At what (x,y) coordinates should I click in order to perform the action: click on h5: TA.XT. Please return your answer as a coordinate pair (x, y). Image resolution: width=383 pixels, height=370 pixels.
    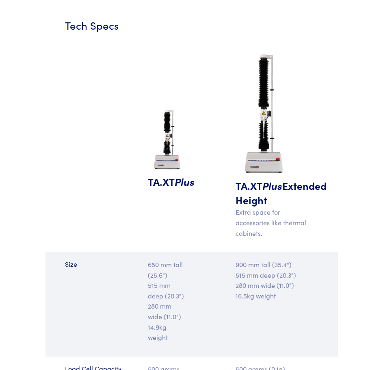
    Looking at the image, I should click on (168, 181).